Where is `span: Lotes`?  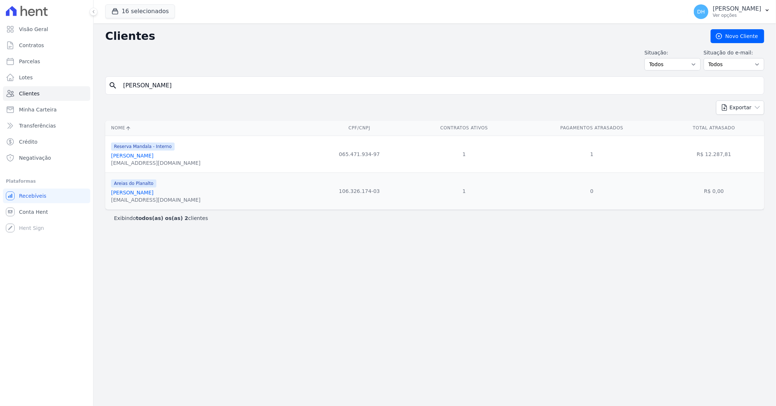 span: Lotes is located at coordinates (26, 77).